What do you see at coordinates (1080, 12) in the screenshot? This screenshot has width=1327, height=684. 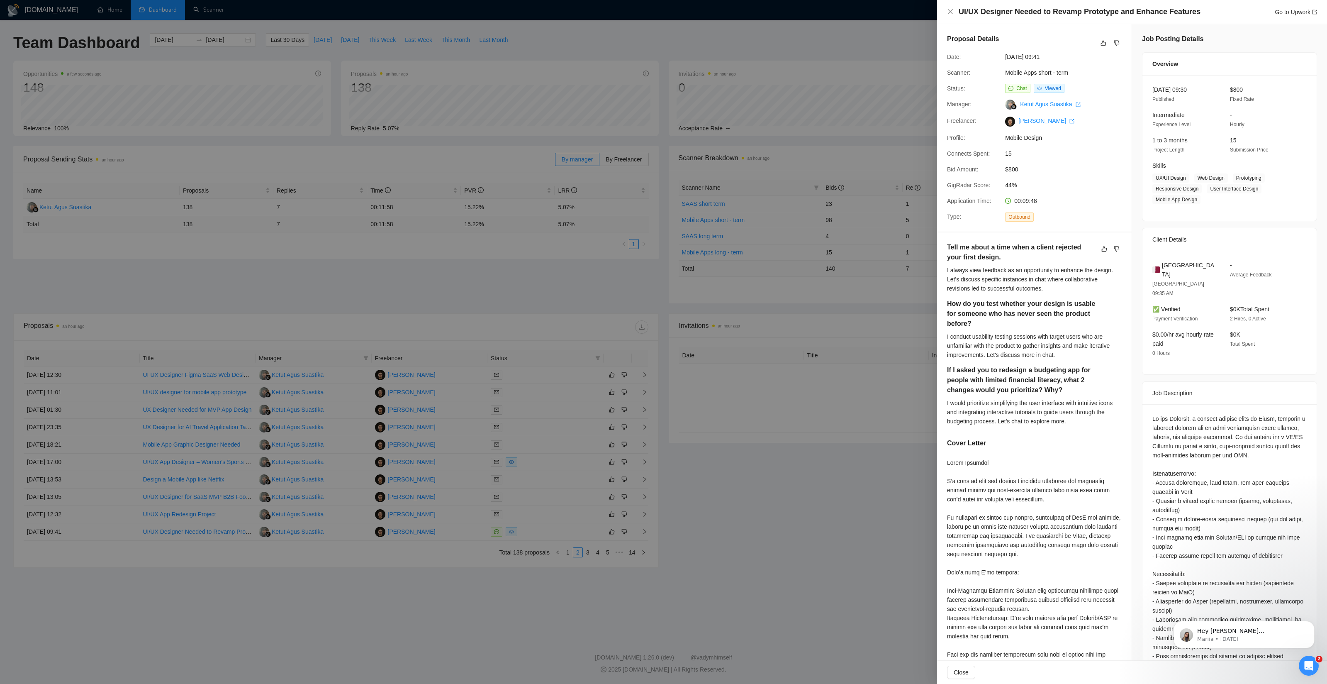 I see `h4: UI/UX Designer Needed to Revamp Prototype and Enhance Features` at bounding box center [1080, 12].